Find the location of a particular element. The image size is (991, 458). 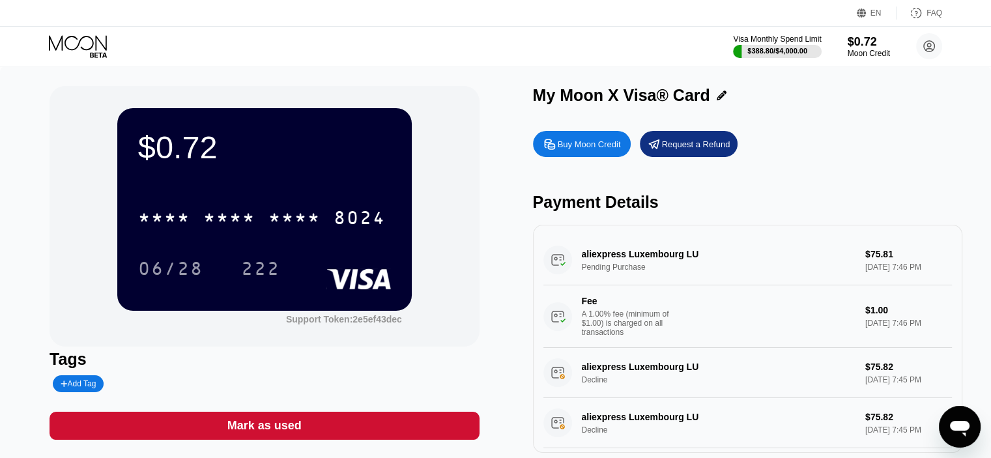

div: Visa Monthly Spend Limit$388.80/$4,000.00 is located at coordinates (777, 46).